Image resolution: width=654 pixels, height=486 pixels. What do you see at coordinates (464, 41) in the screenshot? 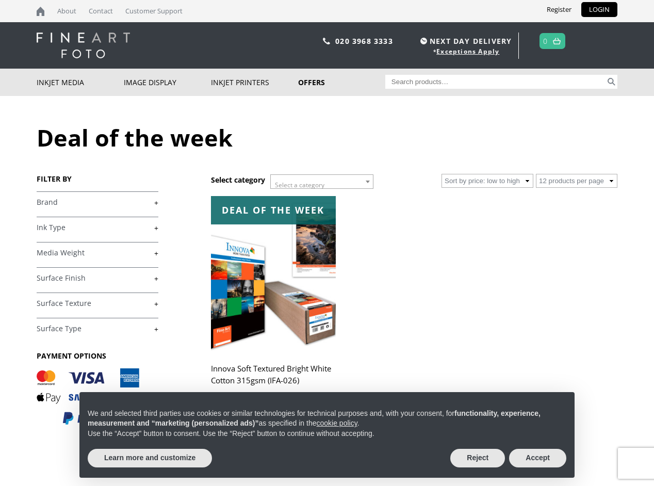
I see `span: NEXT DAY DELIVERY` at bounding box center [464, 41].